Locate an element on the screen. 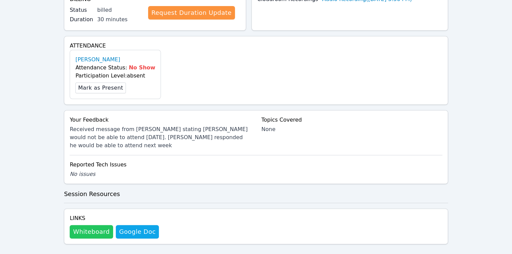 This screenshot has width=512, height=254. h3: Session Resources is located at coordinates (256, 194).